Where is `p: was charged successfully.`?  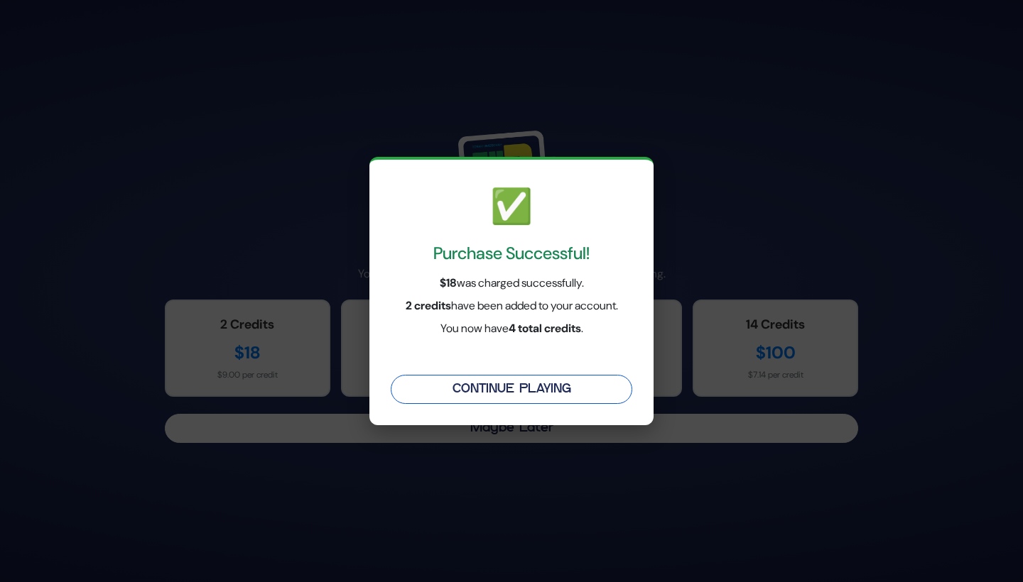 p: was charged successfully. is located at coordinates (511, 283).